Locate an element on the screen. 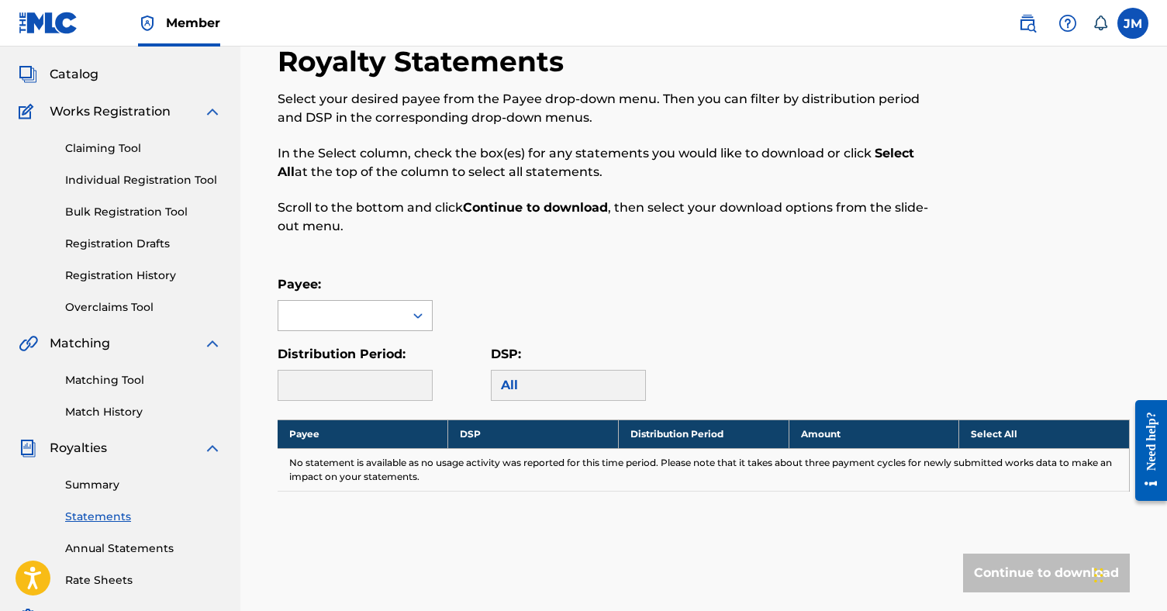 The height and width of the screenshot is (611, 1167). span: Matching is located at coordinates (80, 343).